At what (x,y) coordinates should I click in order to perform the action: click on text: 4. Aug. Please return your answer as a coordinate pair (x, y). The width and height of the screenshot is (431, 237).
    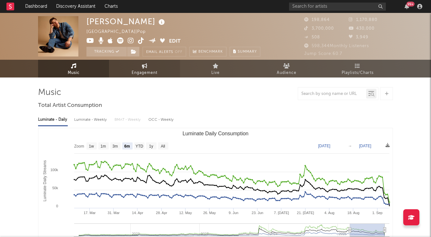
    Looking at the image, I should click on (329, 212).